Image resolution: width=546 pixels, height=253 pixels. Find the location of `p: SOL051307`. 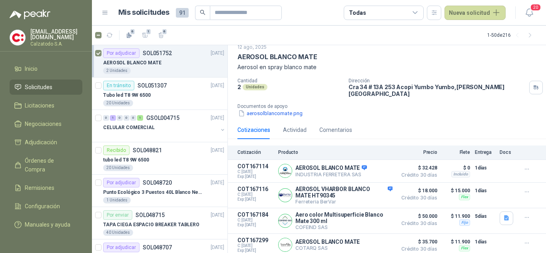

p: SOL051307 is located at coordinates (152, 85).